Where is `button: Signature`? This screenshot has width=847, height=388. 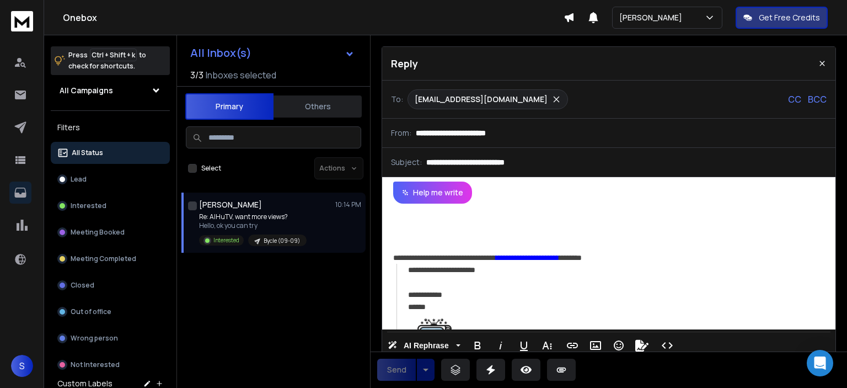
button: Signature is located at coordinates (642, 345).